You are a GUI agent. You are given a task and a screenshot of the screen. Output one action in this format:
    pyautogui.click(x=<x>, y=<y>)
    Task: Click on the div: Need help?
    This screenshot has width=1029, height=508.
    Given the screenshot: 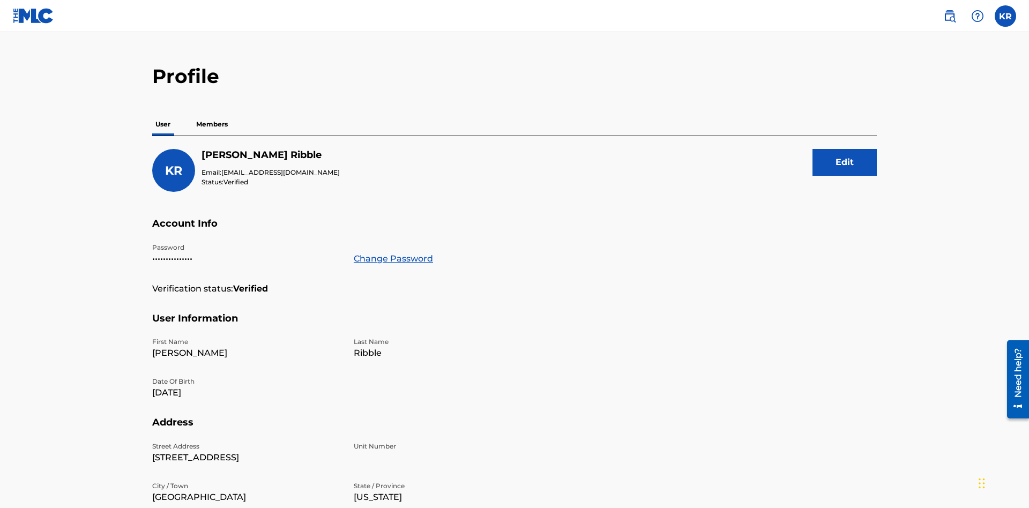 What is the action you would take?
    pyautogui.click(x=19, y=38)
    